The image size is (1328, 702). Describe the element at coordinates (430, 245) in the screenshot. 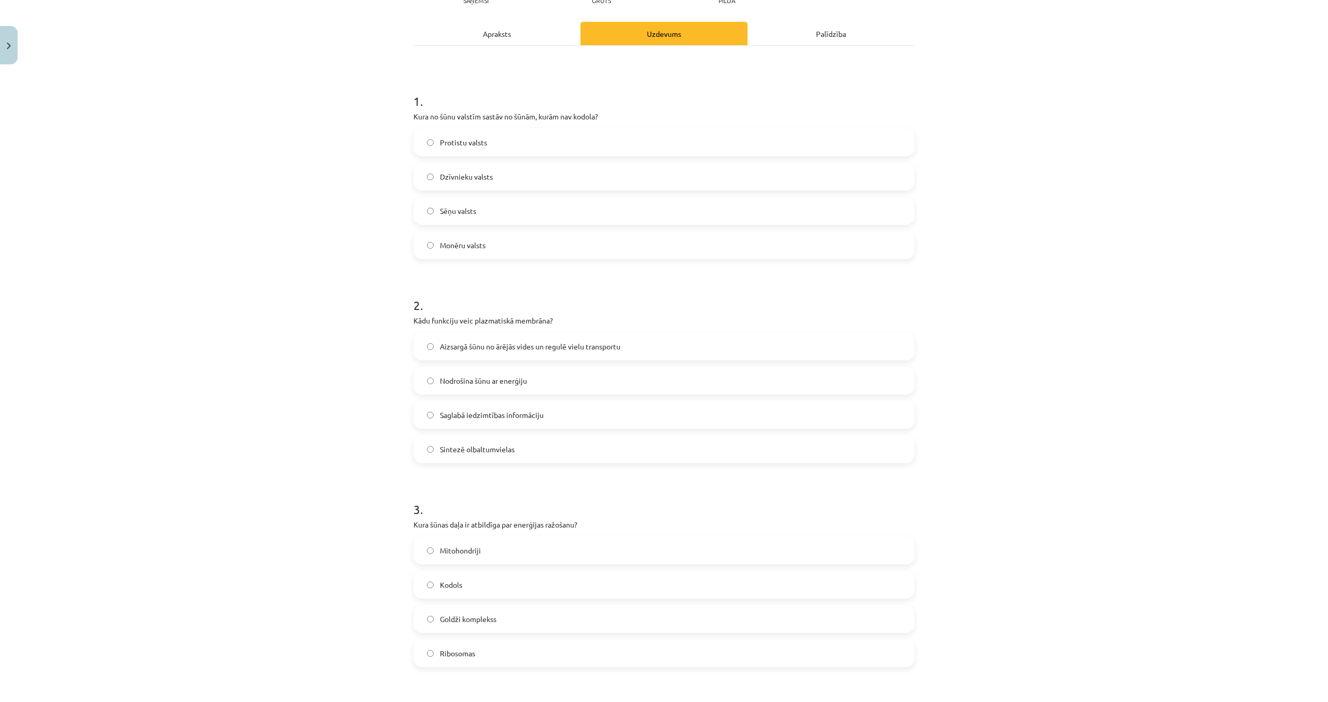

I see `input: Monēru valsts` at that location.